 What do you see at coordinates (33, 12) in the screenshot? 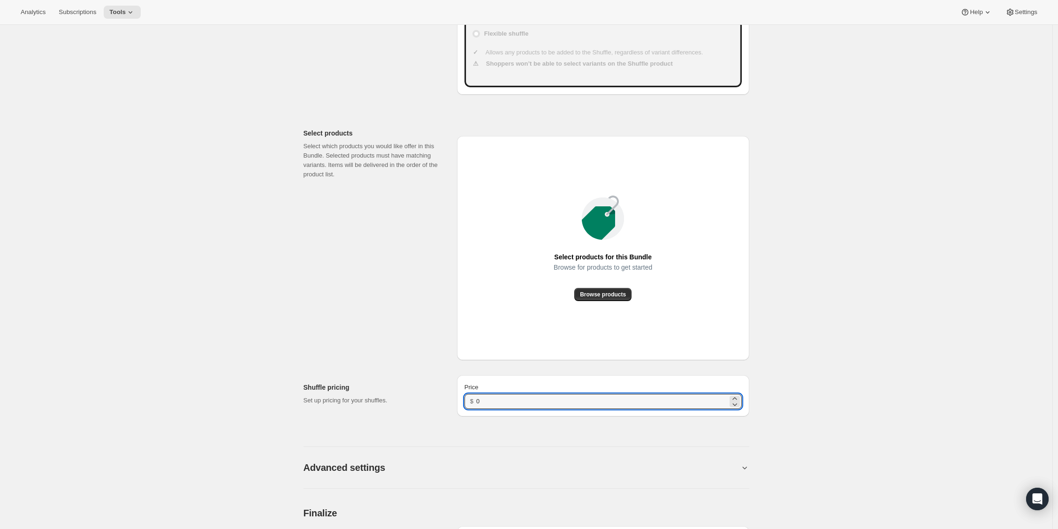
I see `span: Analytics` at bounding box center [33, 12].